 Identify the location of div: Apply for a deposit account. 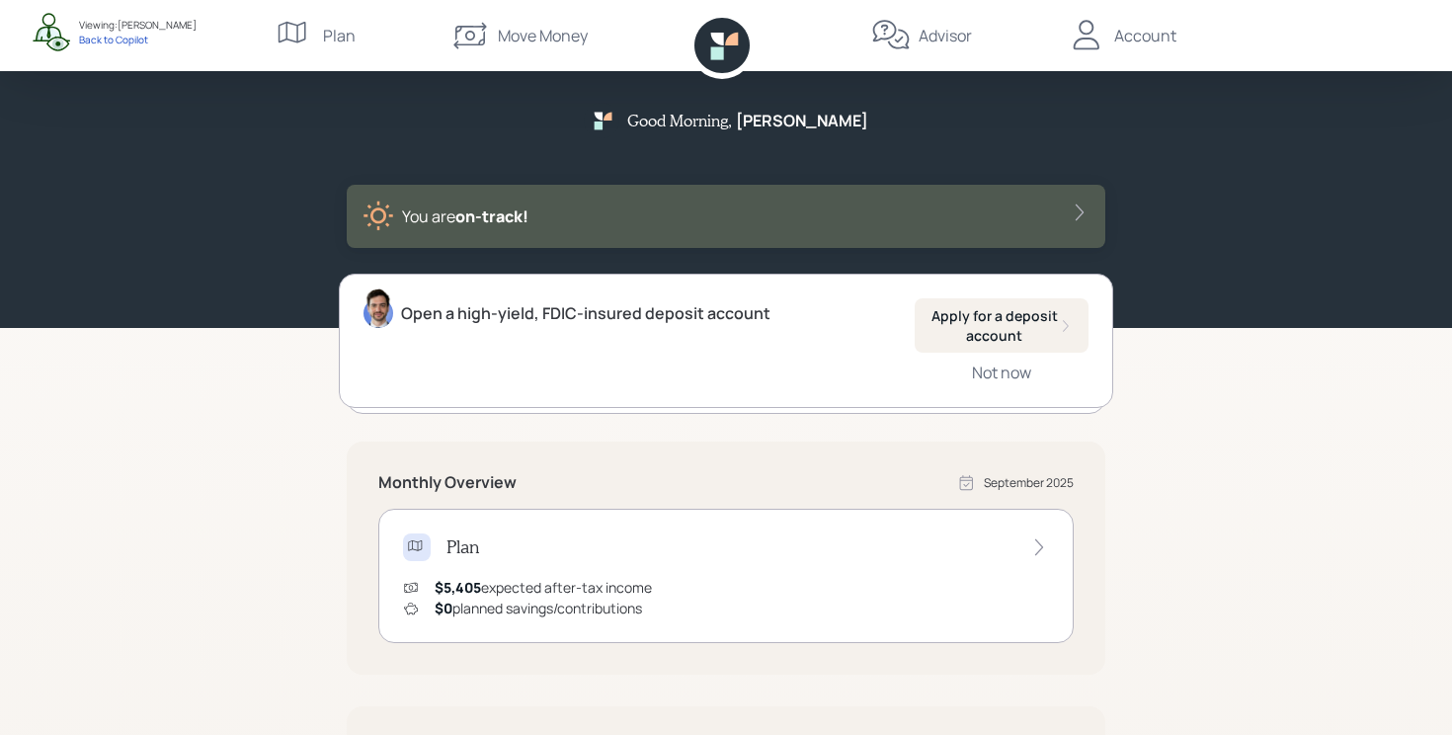
(1001, 325).